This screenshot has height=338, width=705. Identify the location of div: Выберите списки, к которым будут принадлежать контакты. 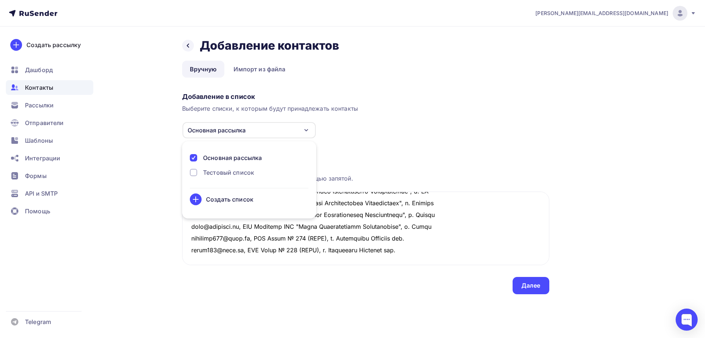
(366, 108).